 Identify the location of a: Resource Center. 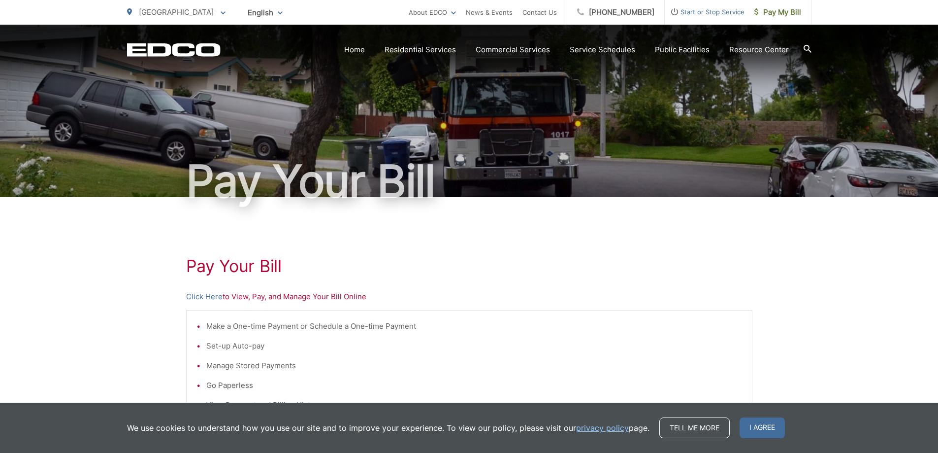
(759, 50).